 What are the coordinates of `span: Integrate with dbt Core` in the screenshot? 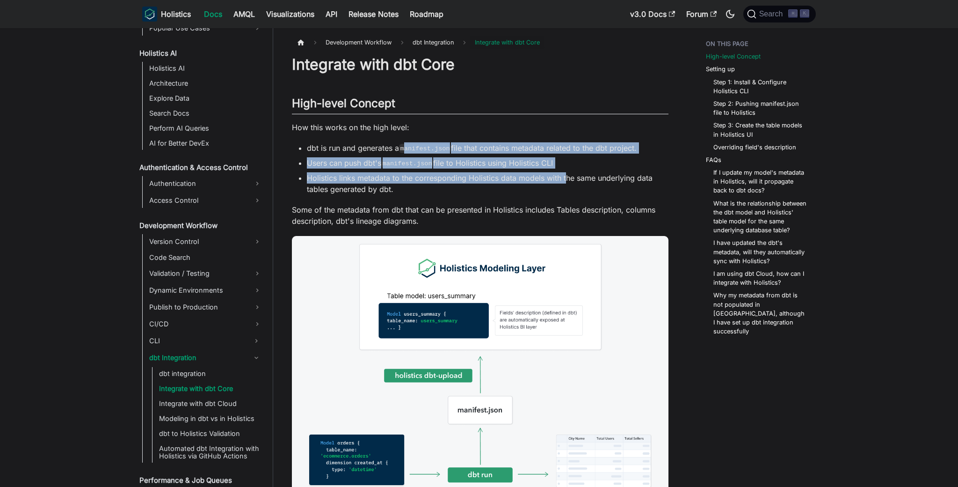 It's located at (507, 42).